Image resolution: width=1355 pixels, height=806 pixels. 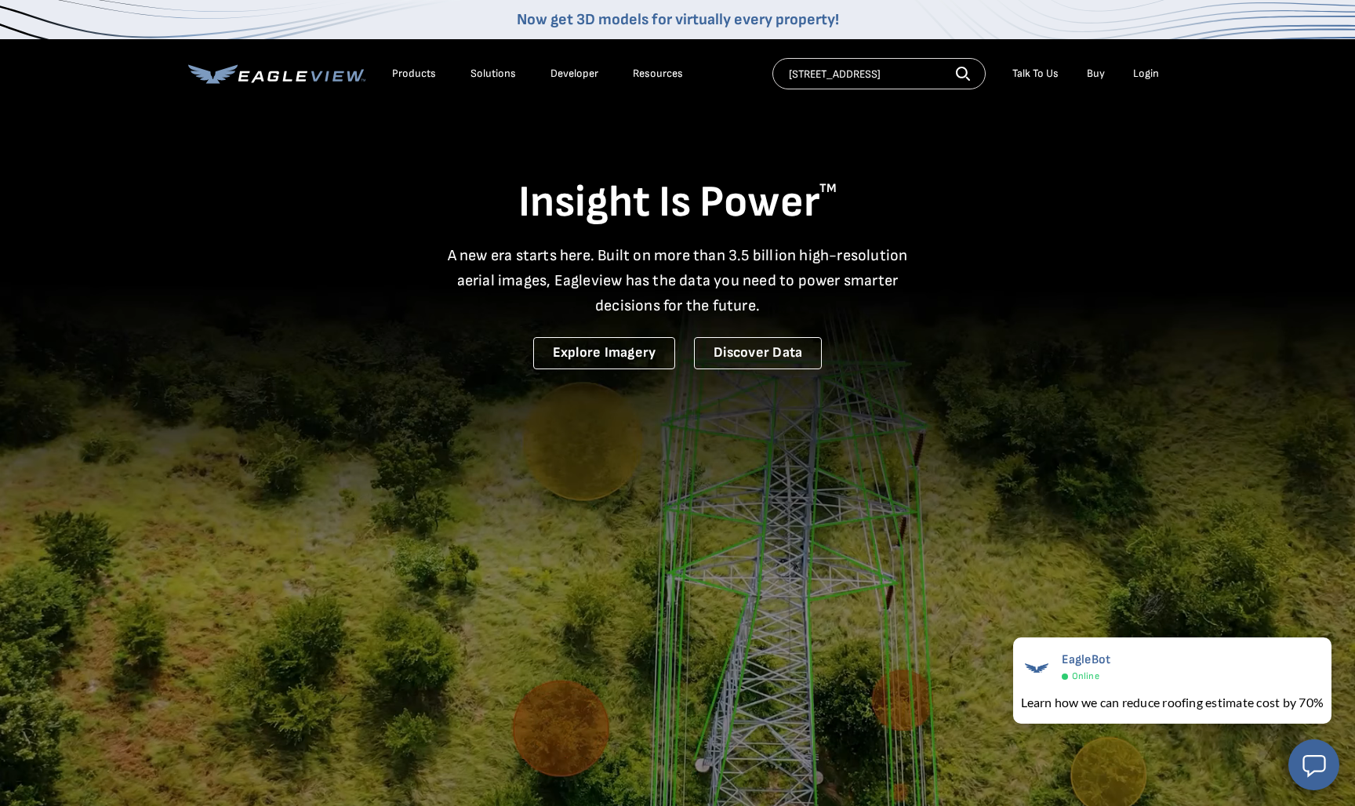 What do you see at coordinates (1037, 668) in the screenshot?
I see `img: EagleBot` at bounding box center [1037, 668].